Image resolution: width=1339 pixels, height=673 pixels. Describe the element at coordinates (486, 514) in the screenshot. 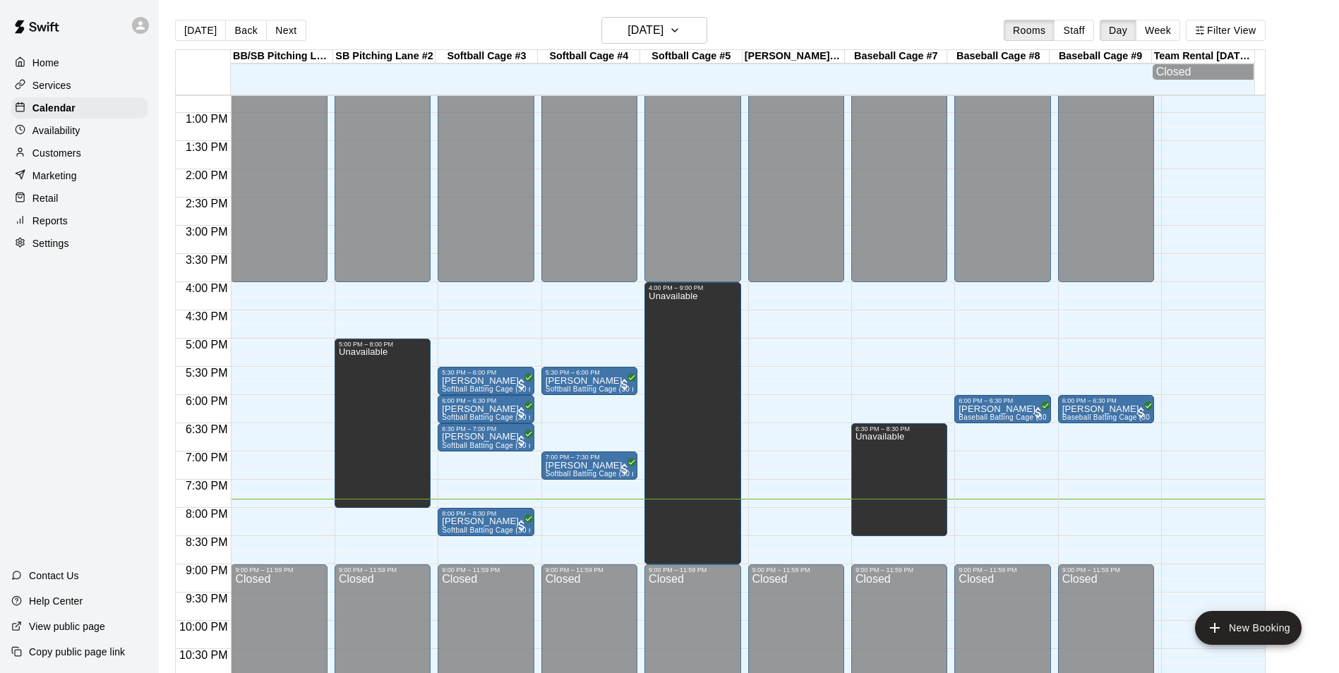

I see `div: 8:00 PM – 8:30 PM` at that location.